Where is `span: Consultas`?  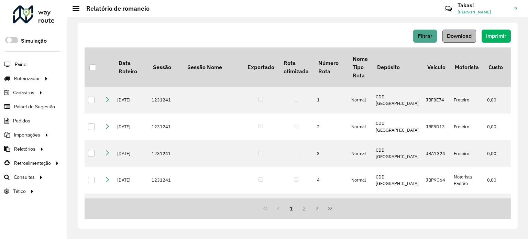
span: Consultas is located at coordinates (24, 177).